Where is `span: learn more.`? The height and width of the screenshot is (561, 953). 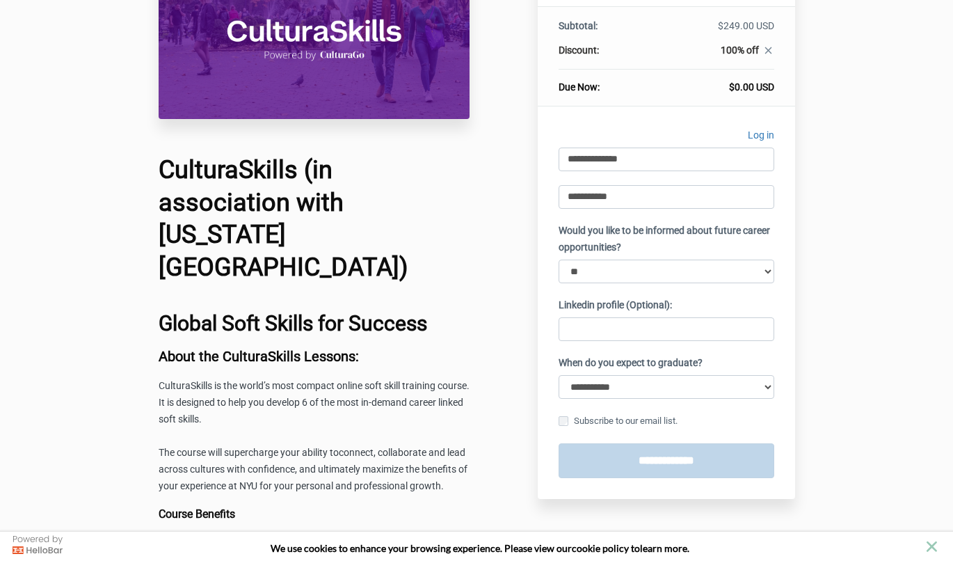
span: learn more. is located at coordinates (664, 547).